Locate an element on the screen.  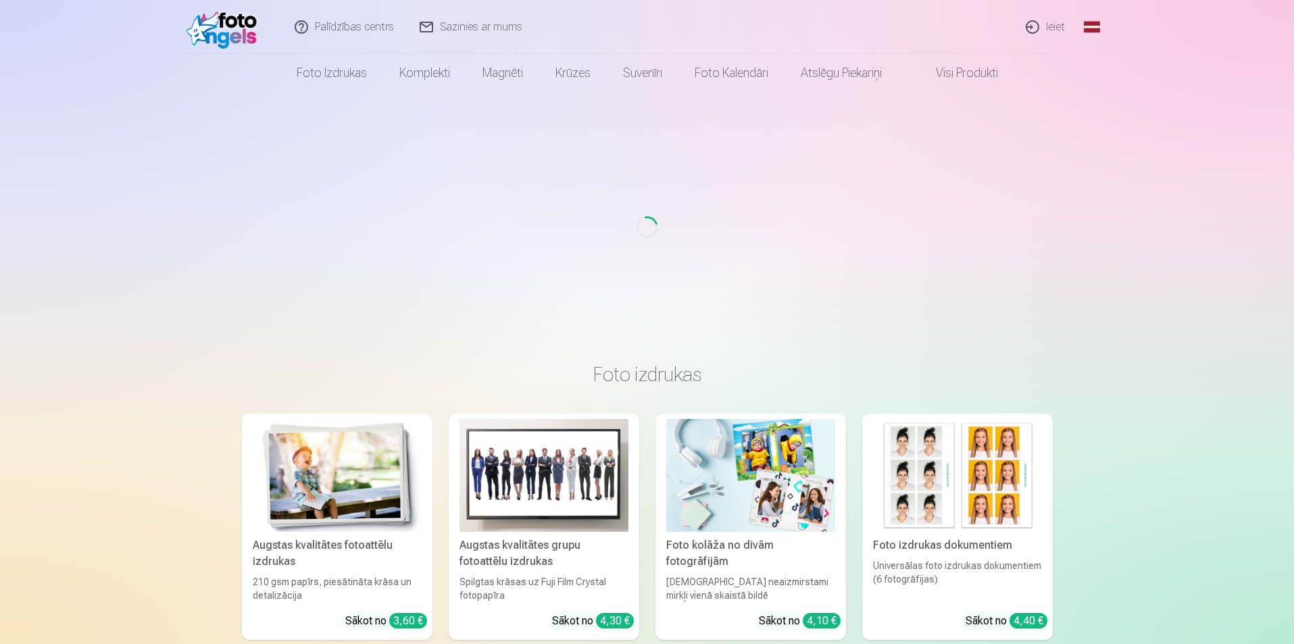
a: Krūzes is located at coordinates (573, 73).